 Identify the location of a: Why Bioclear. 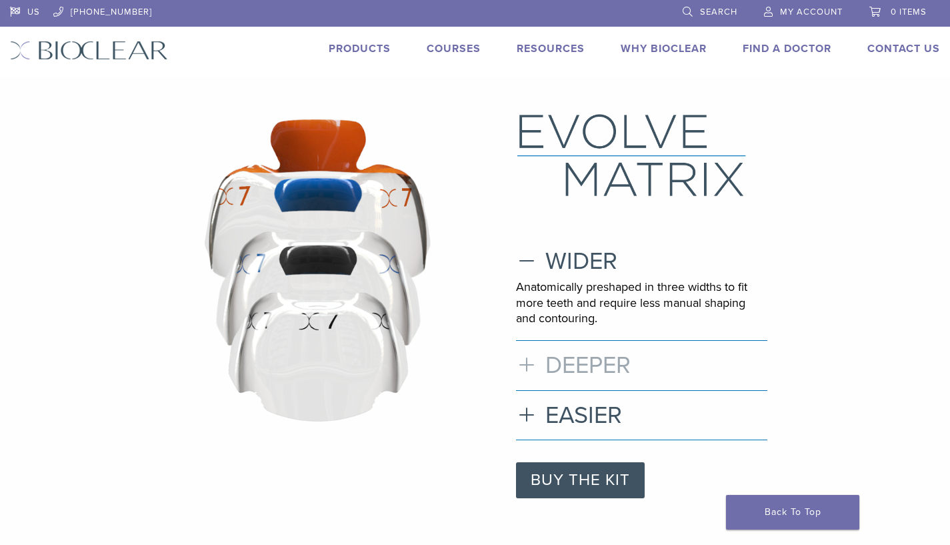
(663, 49).